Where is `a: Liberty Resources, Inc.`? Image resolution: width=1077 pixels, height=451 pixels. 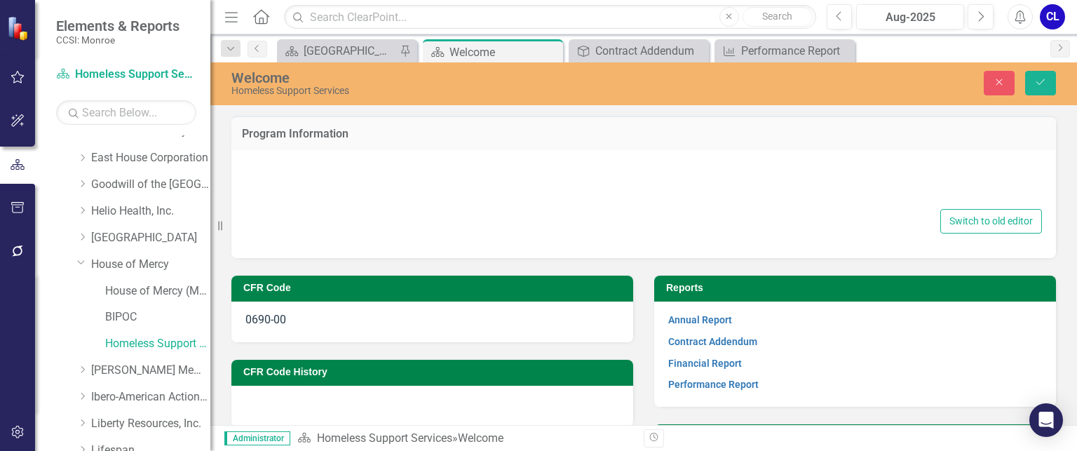
a: Liberty Resources, Inc. is located at coordinates (151, 424).